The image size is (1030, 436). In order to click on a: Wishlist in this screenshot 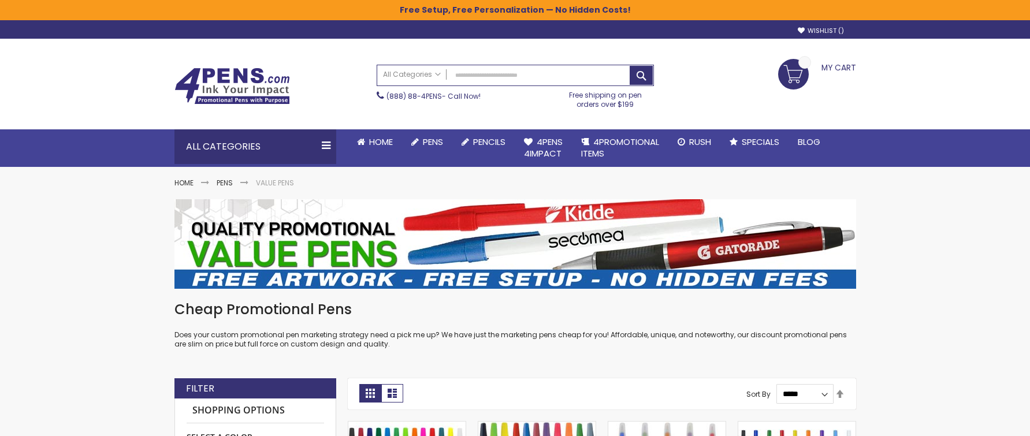, I will do `click(821, 31)`.